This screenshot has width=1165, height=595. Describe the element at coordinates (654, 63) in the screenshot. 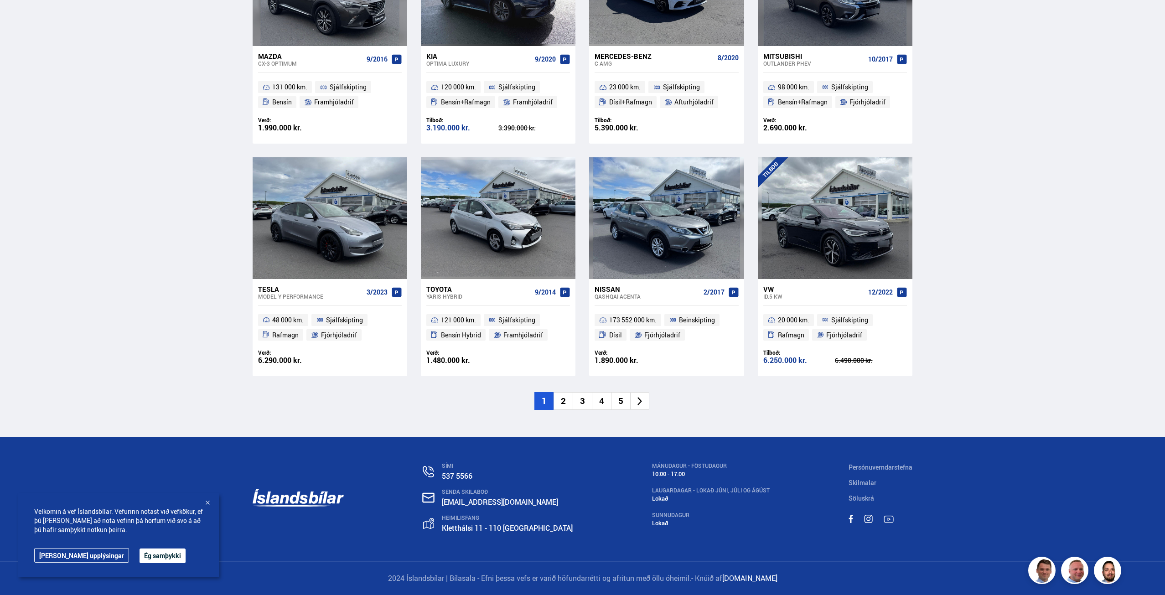

I see `div: C AMG` at that location.